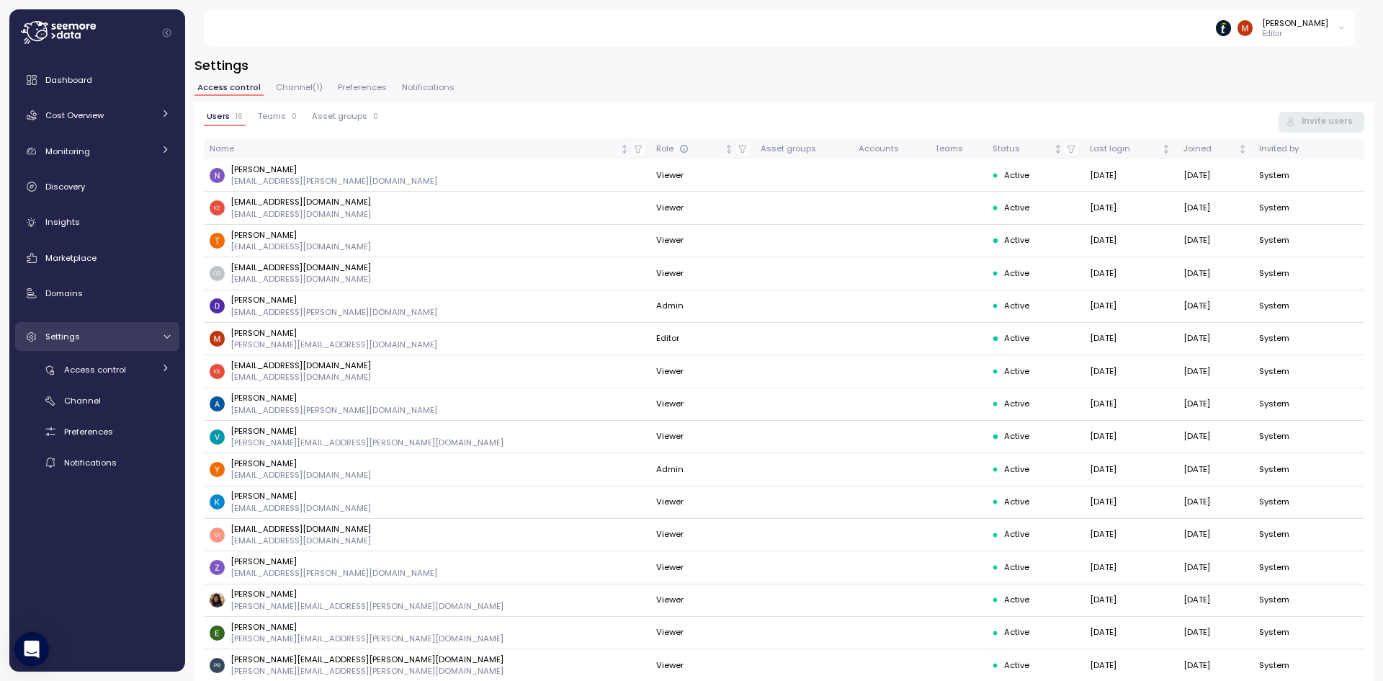 The image size is (1383, 681). Describe the element at coordinates (97, 115) in the screenshot. I see `a: Cost Overview` at that location.